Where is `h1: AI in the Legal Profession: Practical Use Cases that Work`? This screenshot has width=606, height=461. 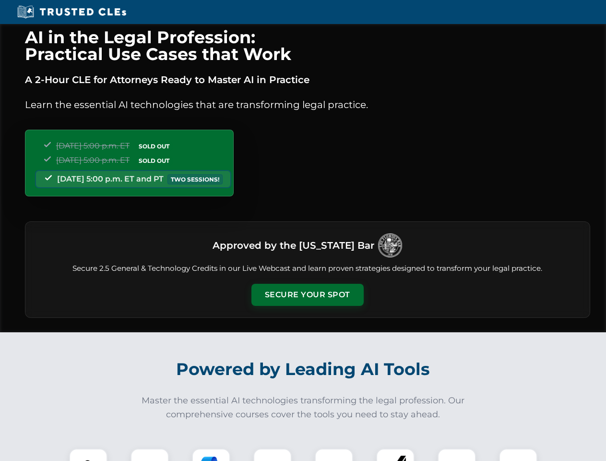
h1: AI in the Legal Profession: Practical Use Cases that Work is located at coordinates (308, 46).